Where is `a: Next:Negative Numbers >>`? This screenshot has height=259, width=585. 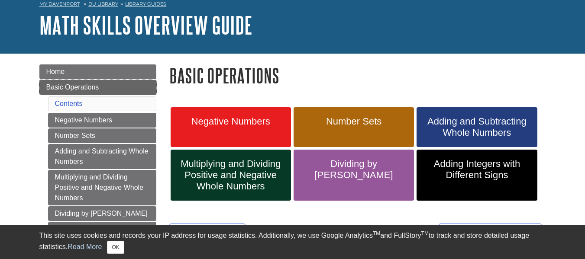
a: Next:Negative Numbers >> is located at coordinates (490, 234).